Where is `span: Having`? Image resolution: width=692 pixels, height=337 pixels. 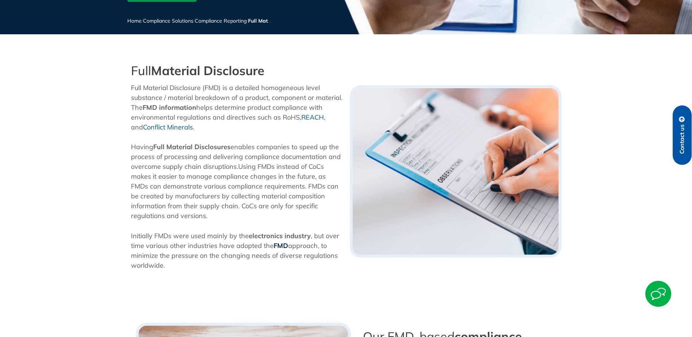
span: Having is located at coordinates (142, 147).